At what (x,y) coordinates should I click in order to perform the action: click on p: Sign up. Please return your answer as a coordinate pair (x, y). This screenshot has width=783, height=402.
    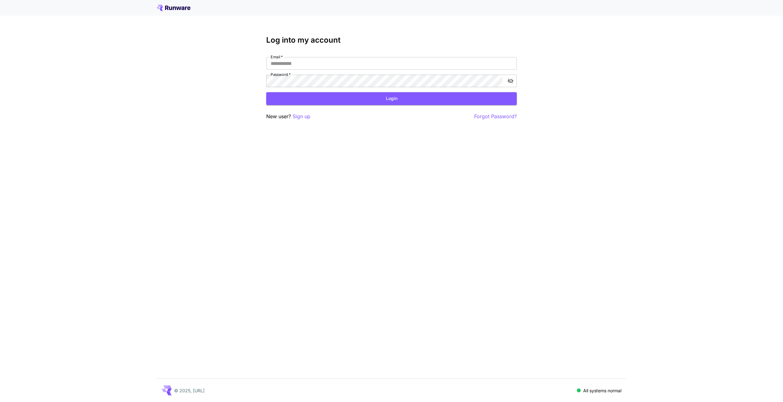
    Looking at the image, I should click on (301, 116).